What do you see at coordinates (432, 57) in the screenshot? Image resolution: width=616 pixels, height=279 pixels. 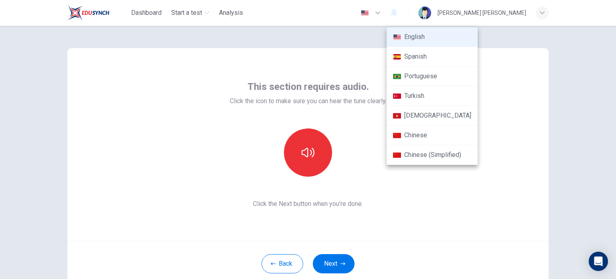 I see `li: Spanish` at bounding box center [432, 57].